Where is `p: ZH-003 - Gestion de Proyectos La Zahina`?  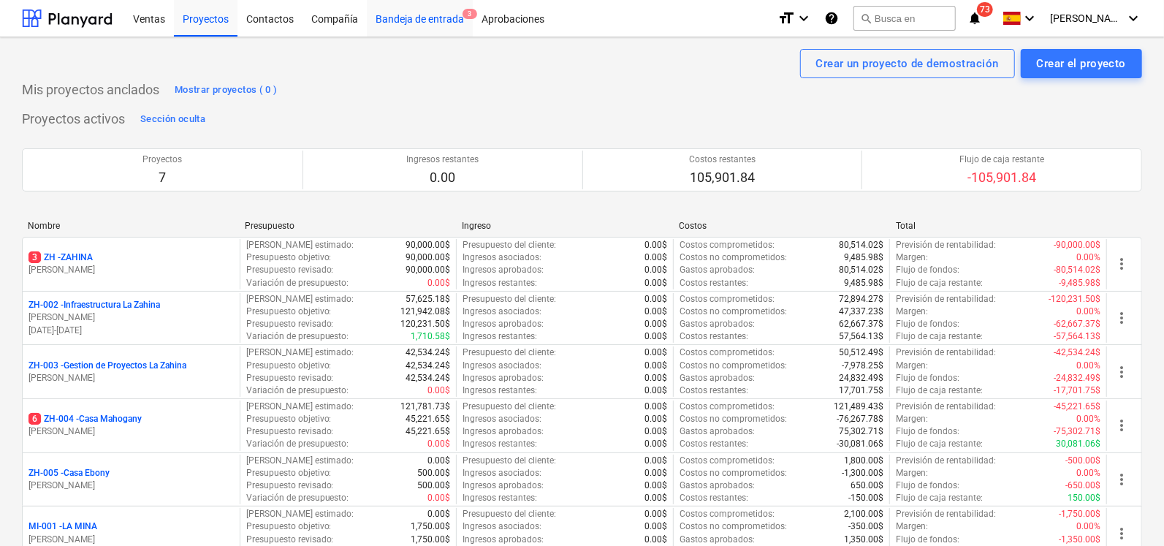 p: ZH-003 - Gestion de Proyectos La Zahina is located at coordinates (107, 365).